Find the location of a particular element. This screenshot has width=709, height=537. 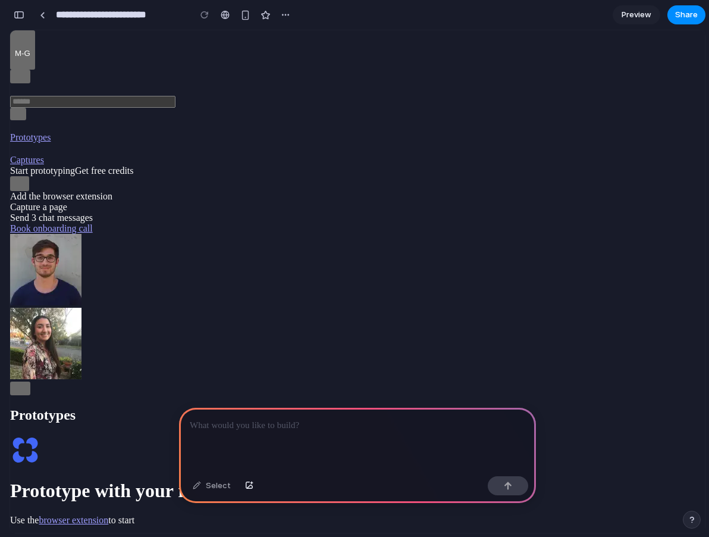

button: Share is located at coordinates (687, 15).